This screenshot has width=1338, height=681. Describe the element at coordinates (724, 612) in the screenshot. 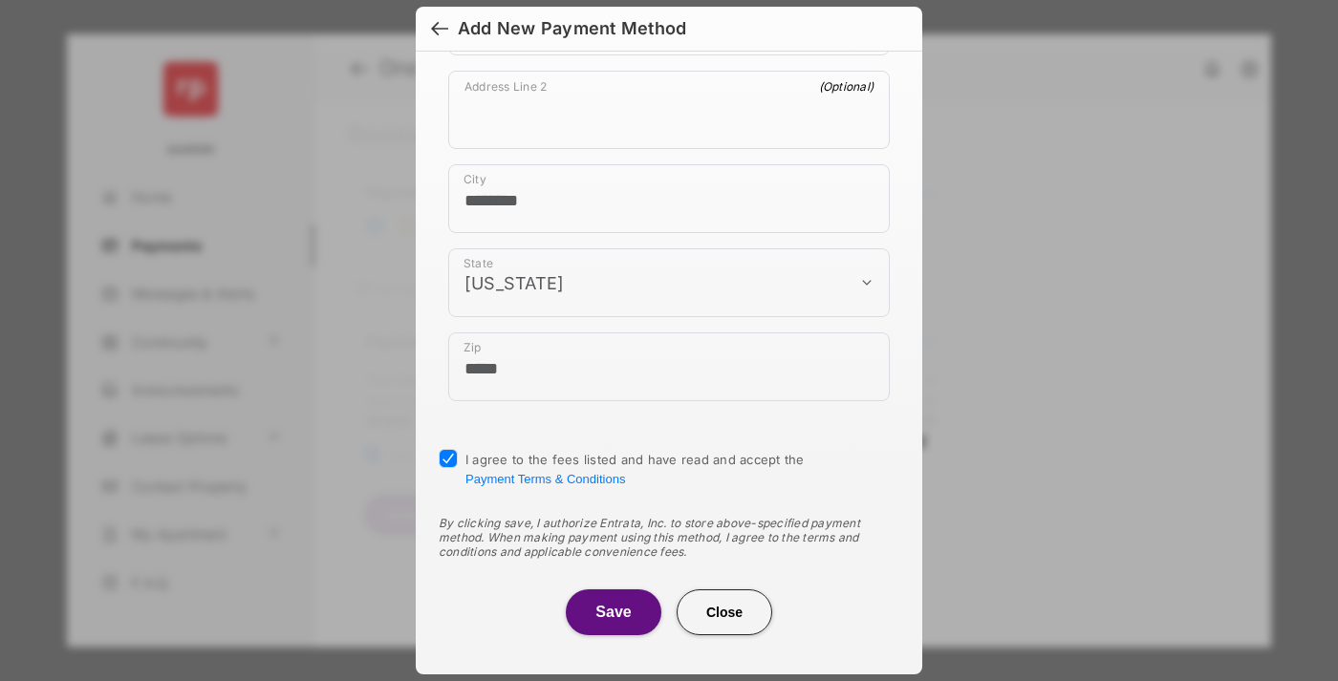

I see `button: Close` at that location.